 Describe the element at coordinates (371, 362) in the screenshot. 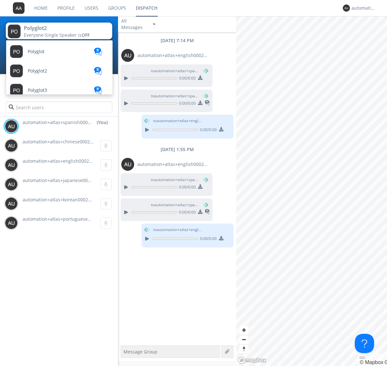

I see `a: Mapbox` at that location.